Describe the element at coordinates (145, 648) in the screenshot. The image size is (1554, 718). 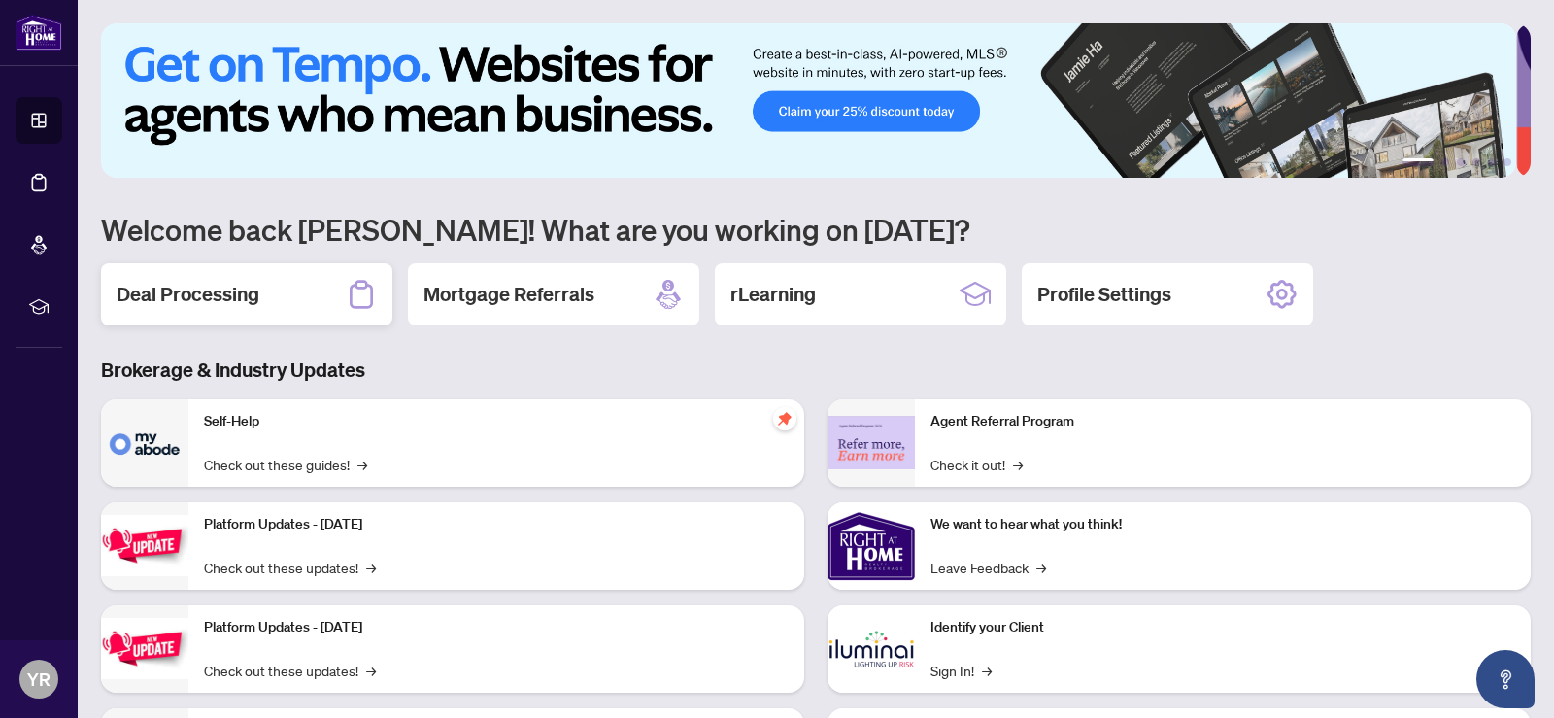
I see `img: Platform Updates - July 8, 2025` at that location.